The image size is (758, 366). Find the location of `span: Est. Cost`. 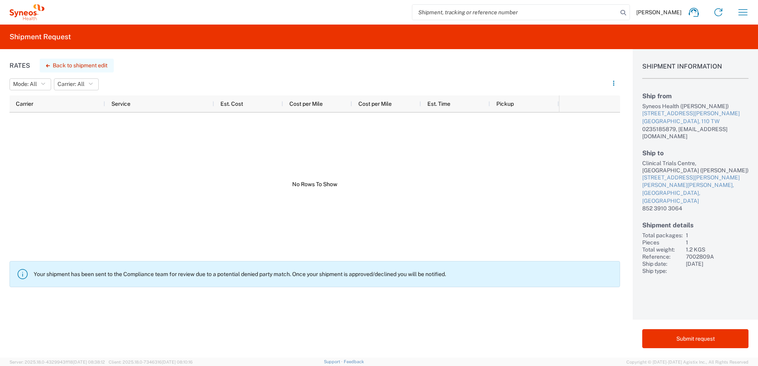

span: Est. Cost is located at coordinates (231, 104).